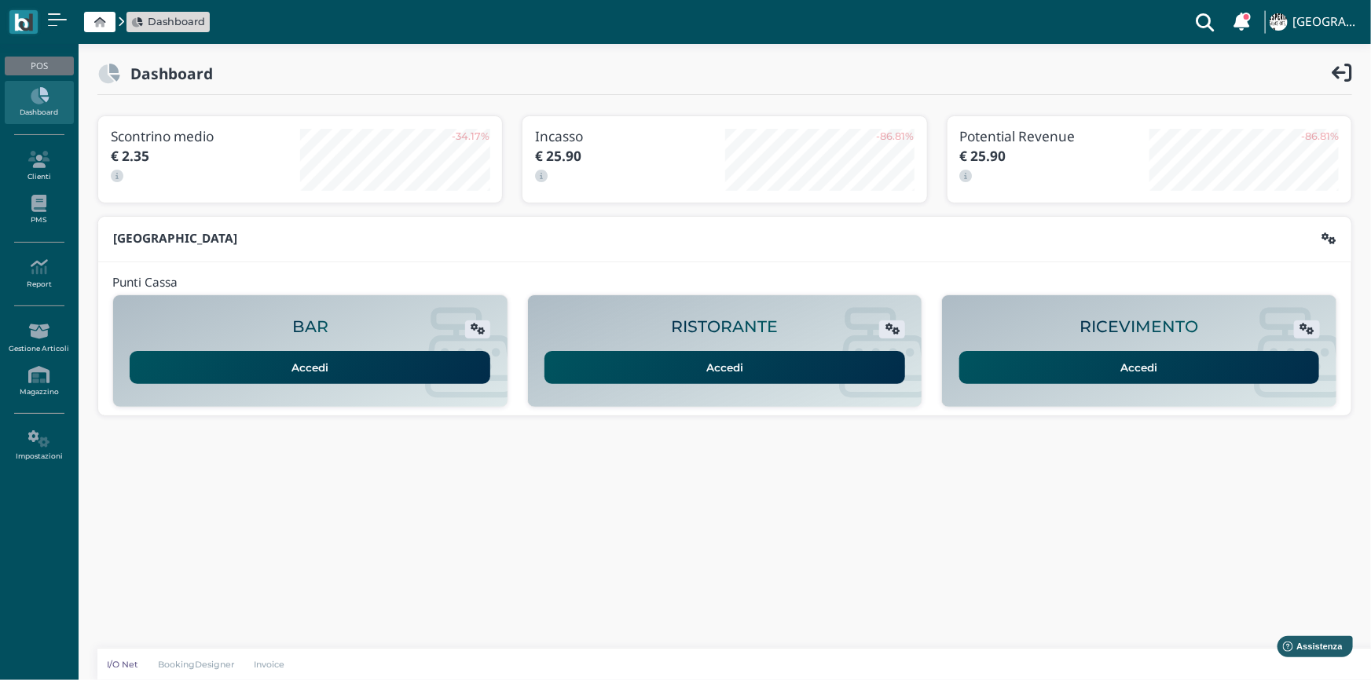  Describe the element at coordinates (629, 136) in the screenshot. I see `h3: Incasso` at that location.